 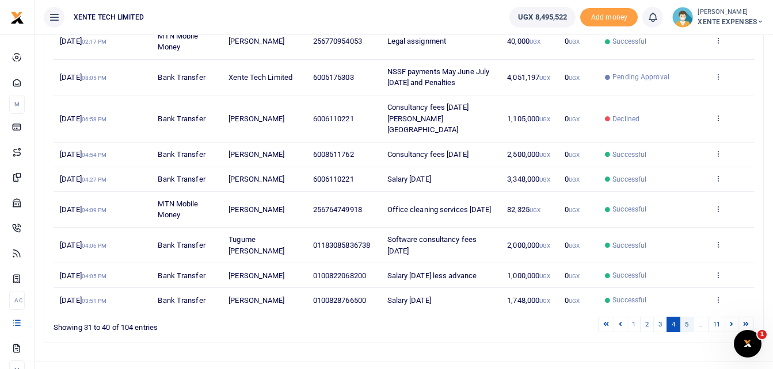 I want to click on span: XENTE EXPENSES, so click(x=730, y=22).